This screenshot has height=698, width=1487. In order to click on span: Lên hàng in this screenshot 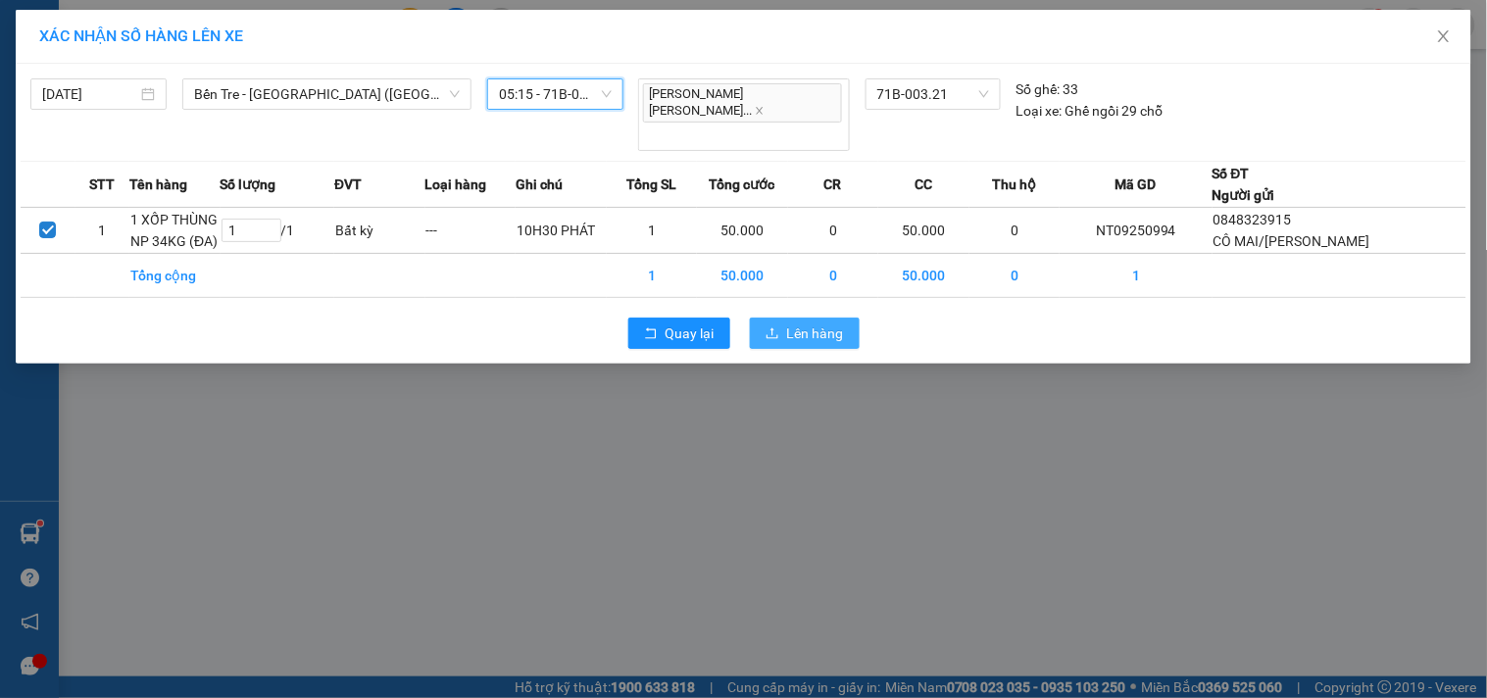, I will do `click(815, 333)`.